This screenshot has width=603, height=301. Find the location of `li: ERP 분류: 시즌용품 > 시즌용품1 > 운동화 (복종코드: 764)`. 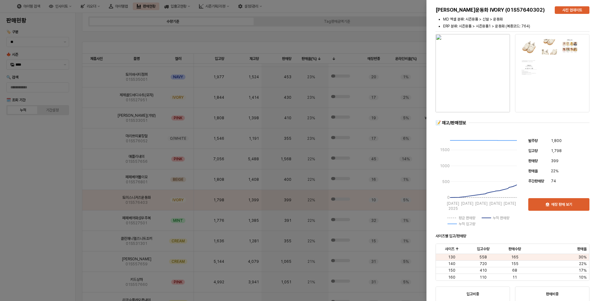

li: ERP 분류: 시즌용품 > 시즌용품1 > 운동화 (복종코드: 764) is located at coordinates (517, 26).